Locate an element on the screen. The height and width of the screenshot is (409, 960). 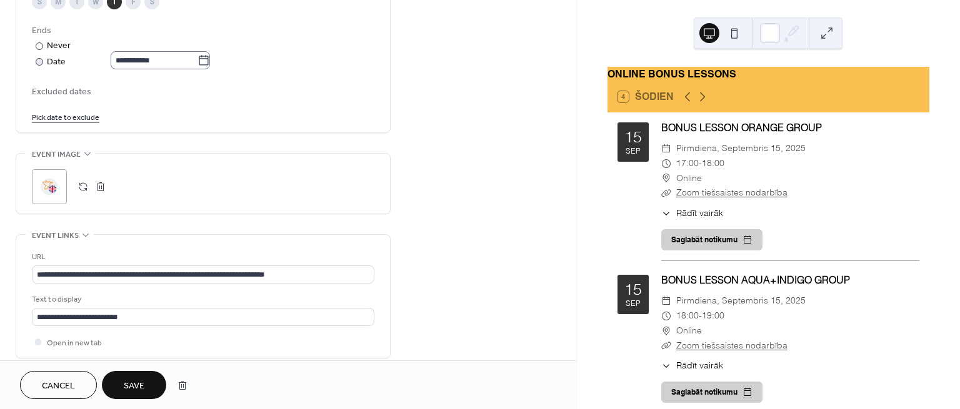
span: 17:00 is located at coordinates (687, 164).